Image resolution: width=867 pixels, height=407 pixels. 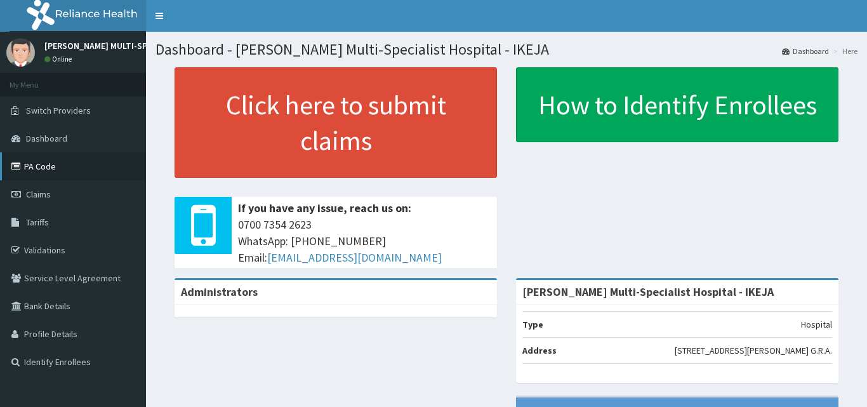 I want to click on img: User Image, so click(x=20, y=52).